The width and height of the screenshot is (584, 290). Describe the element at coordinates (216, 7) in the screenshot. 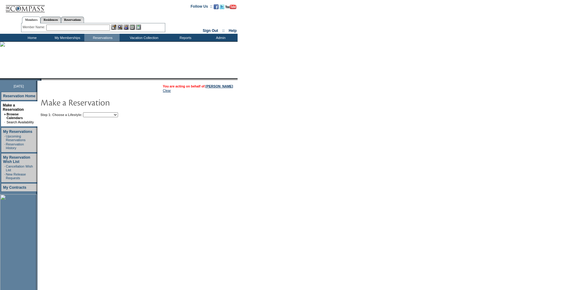

I see `img: Become our fan on Facebook` at that location.